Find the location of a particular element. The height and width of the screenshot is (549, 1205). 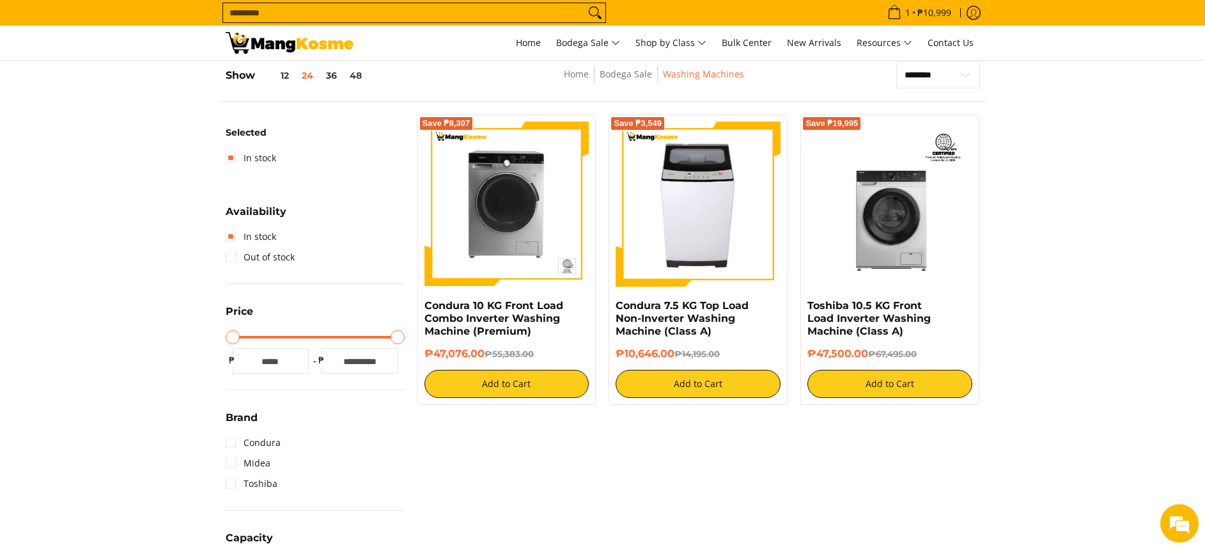

a: Toshiba 10.5 KG Front Load Inverter Washing Machine (Class A) is located at coordinates (869, 318).